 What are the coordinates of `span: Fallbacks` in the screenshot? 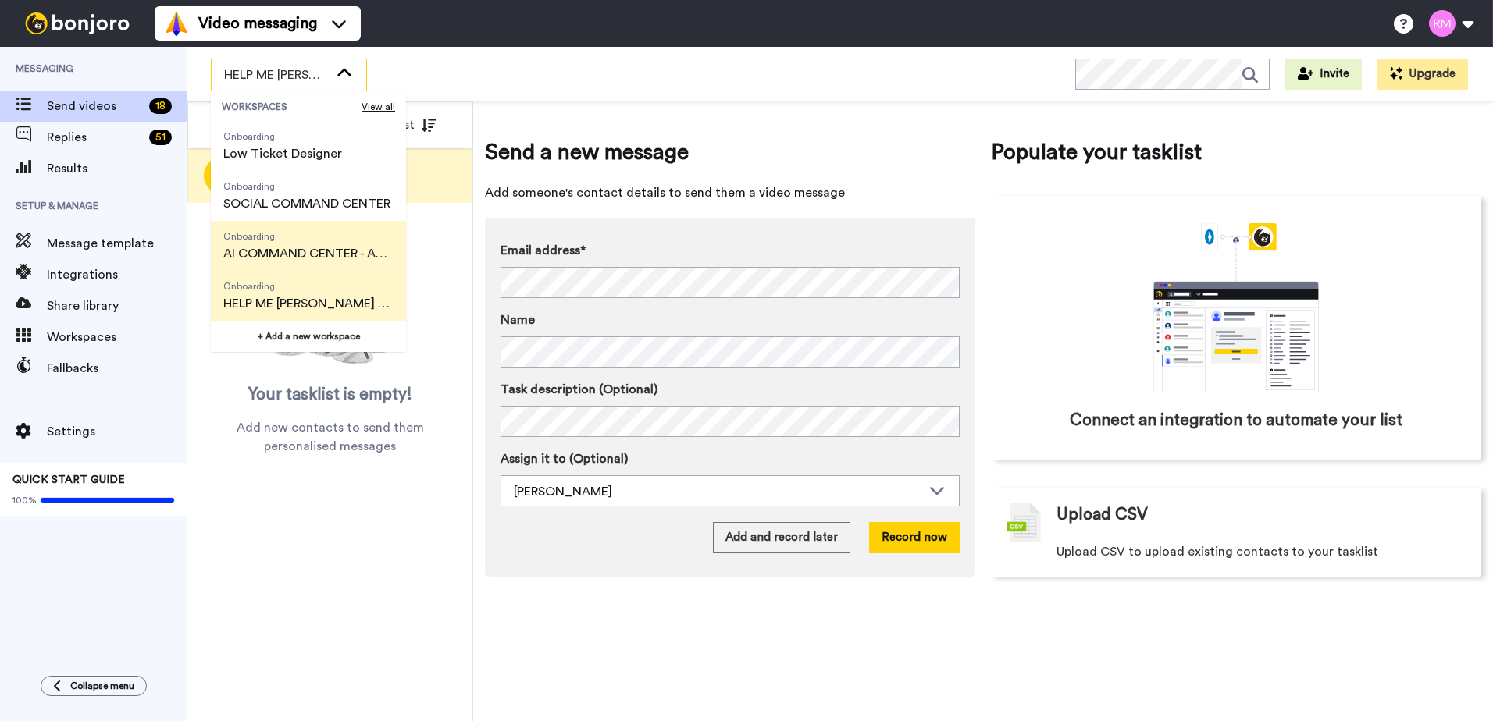 It's located at (117, 368).